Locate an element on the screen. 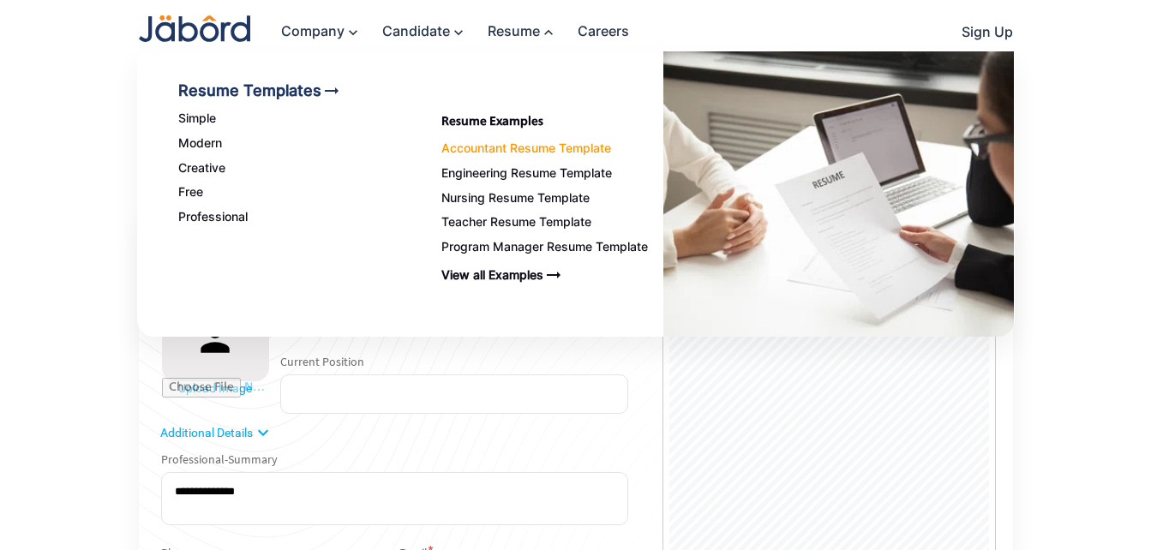 The image size is (1151, 550). a: Engineering Resume Template is located at coordinates (552, 173).